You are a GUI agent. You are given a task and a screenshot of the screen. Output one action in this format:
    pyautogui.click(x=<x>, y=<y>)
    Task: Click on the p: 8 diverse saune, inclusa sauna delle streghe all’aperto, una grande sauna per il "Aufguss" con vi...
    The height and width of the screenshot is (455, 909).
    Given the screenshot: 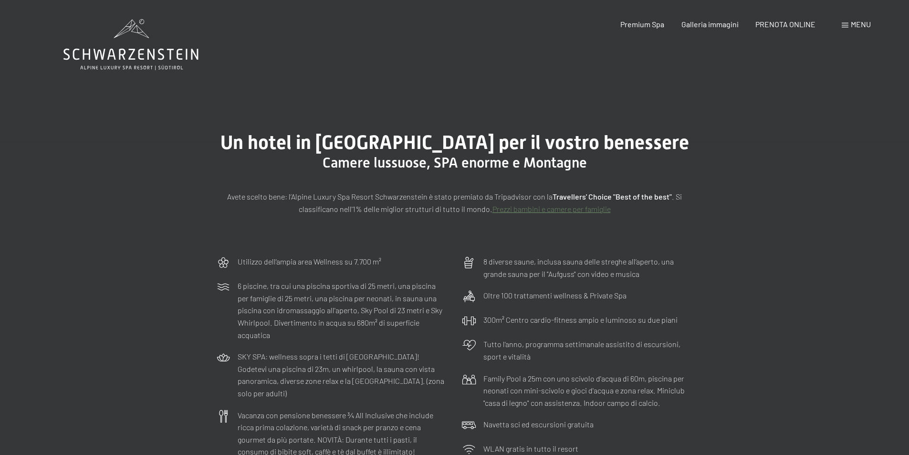 What is the action you would take?
    pyautogui.click(x=589, y=267)
    